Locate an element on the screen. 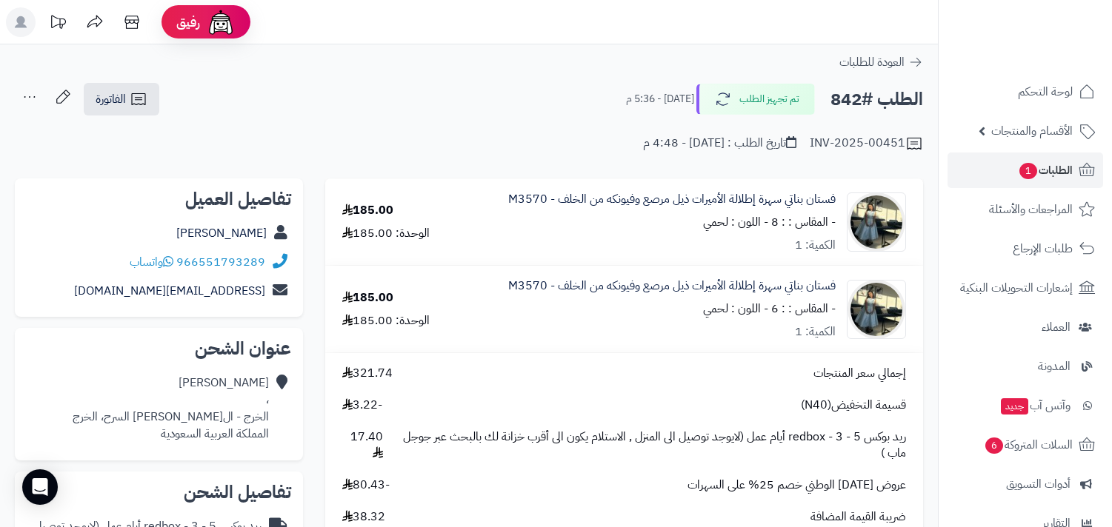  a: الفاتورة is located at coordinates (121, 99).